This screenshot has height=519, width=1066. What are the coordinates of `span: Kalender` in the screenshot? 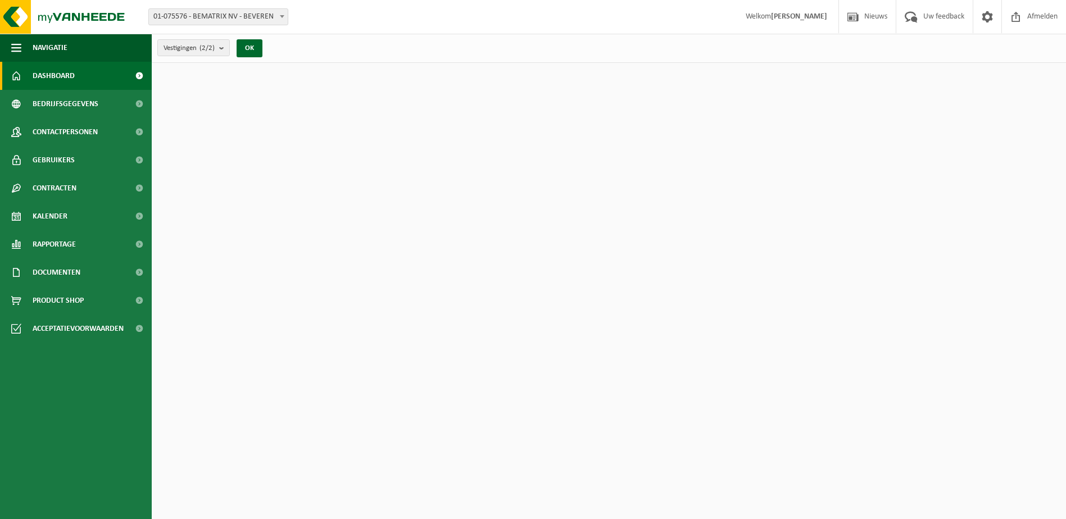 It's located at (50, 216).